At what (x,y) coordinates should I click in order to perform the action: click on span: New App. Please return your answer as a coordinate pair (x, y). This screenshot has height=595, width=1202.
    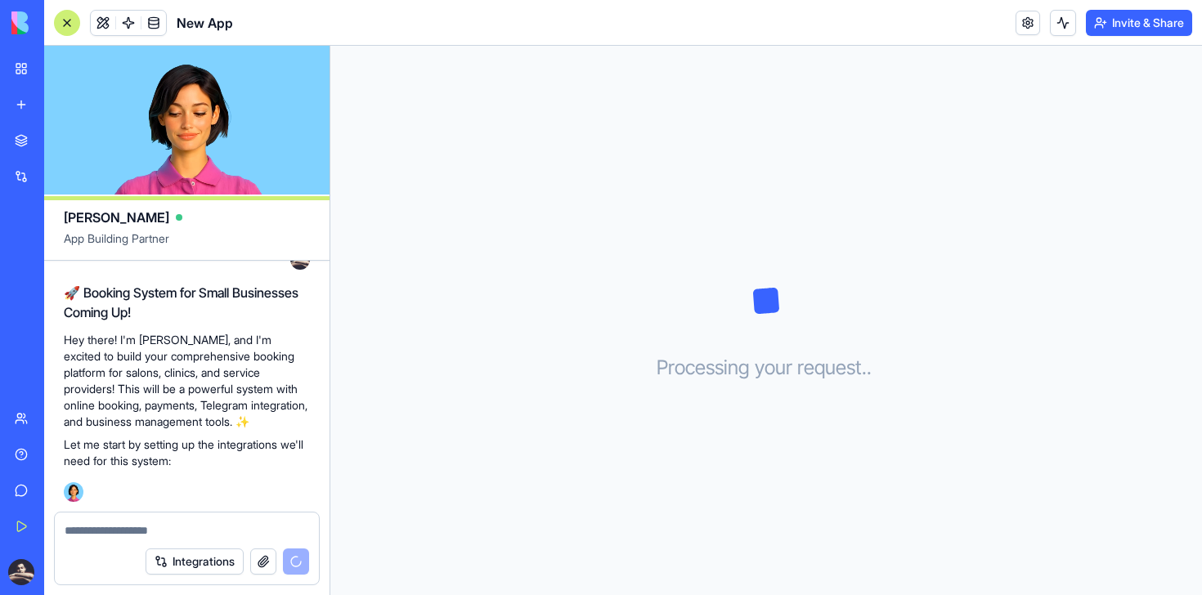
    Looking at the image, I should click on (204, 23).